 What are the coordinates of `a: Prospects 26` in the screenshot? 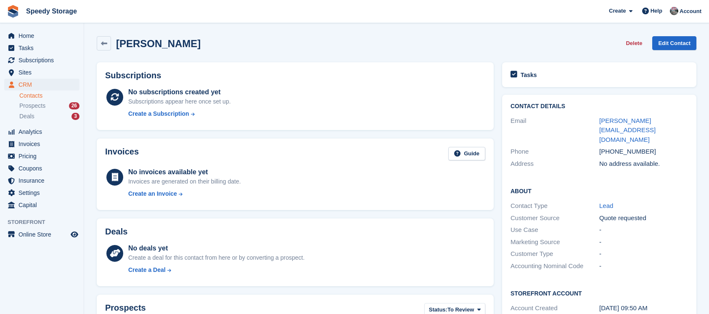 It's located at (49, 105).